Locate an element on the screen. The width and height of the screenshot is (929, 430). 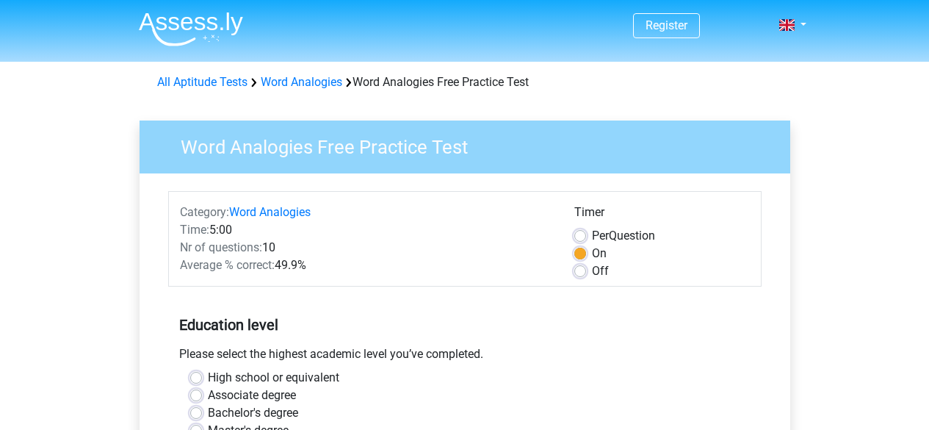
img: Assessly is located at coordinates (191, 29).